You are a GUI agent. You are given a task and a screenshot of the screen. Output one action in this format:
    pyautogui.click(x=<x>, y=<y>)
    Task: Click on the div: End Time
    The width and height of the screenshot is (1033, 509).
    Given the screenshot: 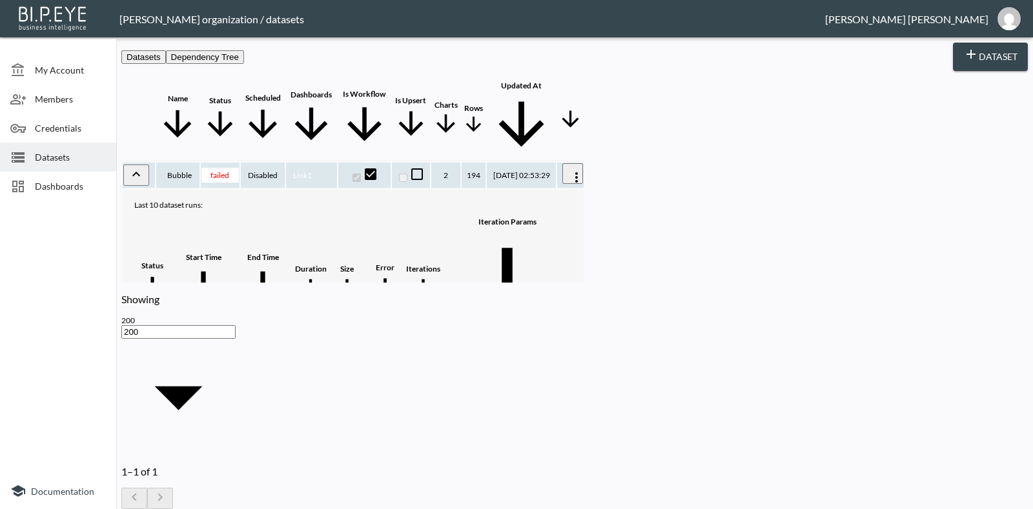 What is the action you would take?
    pyautogui.click(x=263, y=257)
    